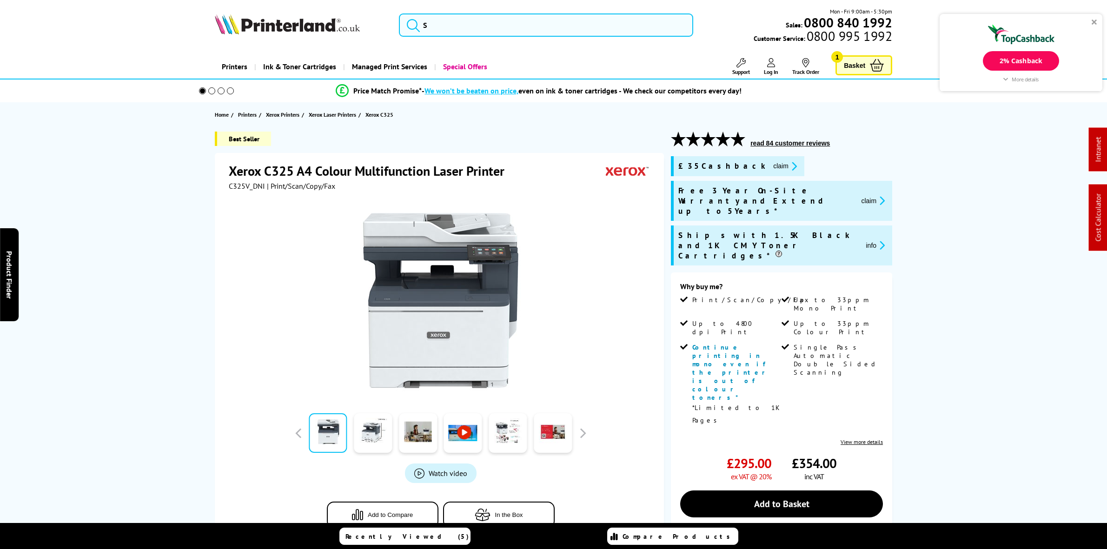 The width and height of the screenshot is (1107, 549). I want to click on a: Home, so click(223, 114).